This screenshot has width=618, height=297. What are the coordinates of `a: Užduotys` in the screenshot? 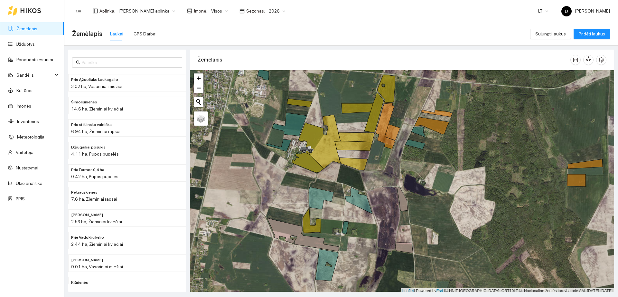 It's located at (25, 44).